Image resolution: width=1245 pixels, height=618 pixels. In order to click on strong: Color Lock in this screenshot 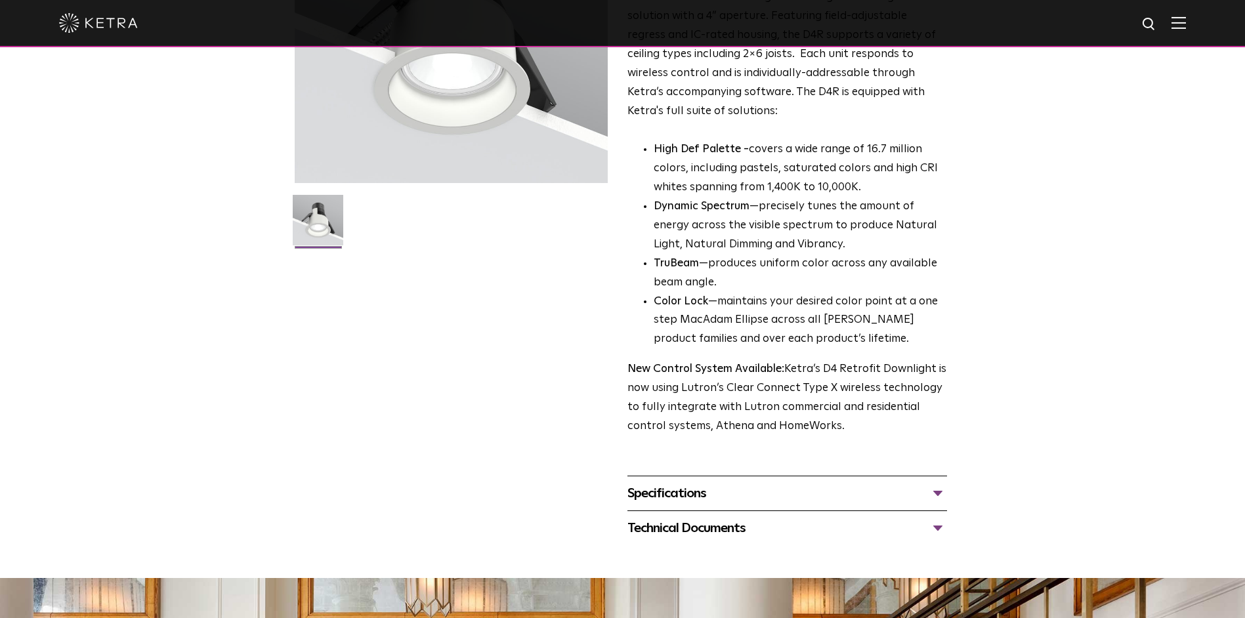, I will do `click(681, 301)`.